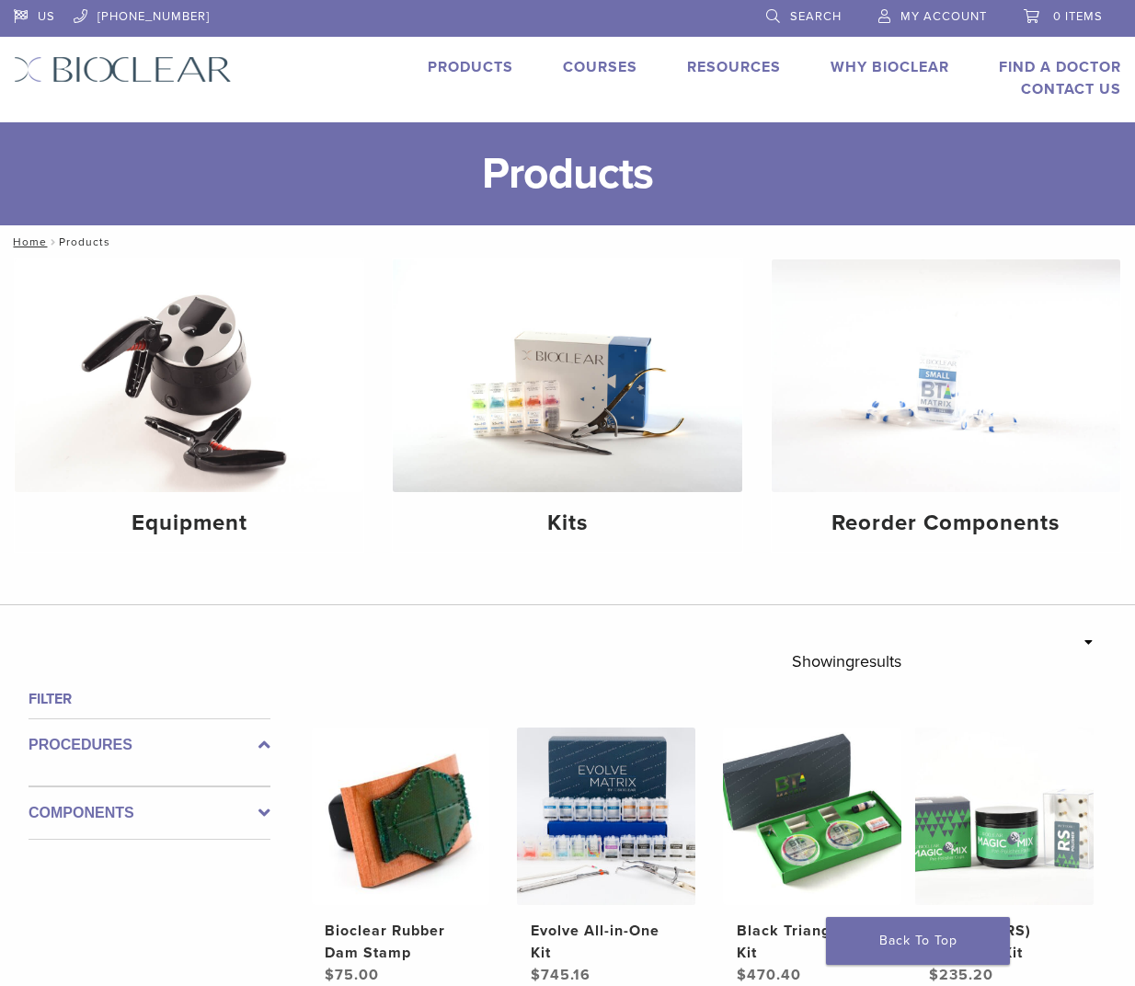 The image size is (1135, 986). What do you see at coordinates (846, 661) in the screenshot?
I see `p: Showing results` at bounding box center [846, 661].